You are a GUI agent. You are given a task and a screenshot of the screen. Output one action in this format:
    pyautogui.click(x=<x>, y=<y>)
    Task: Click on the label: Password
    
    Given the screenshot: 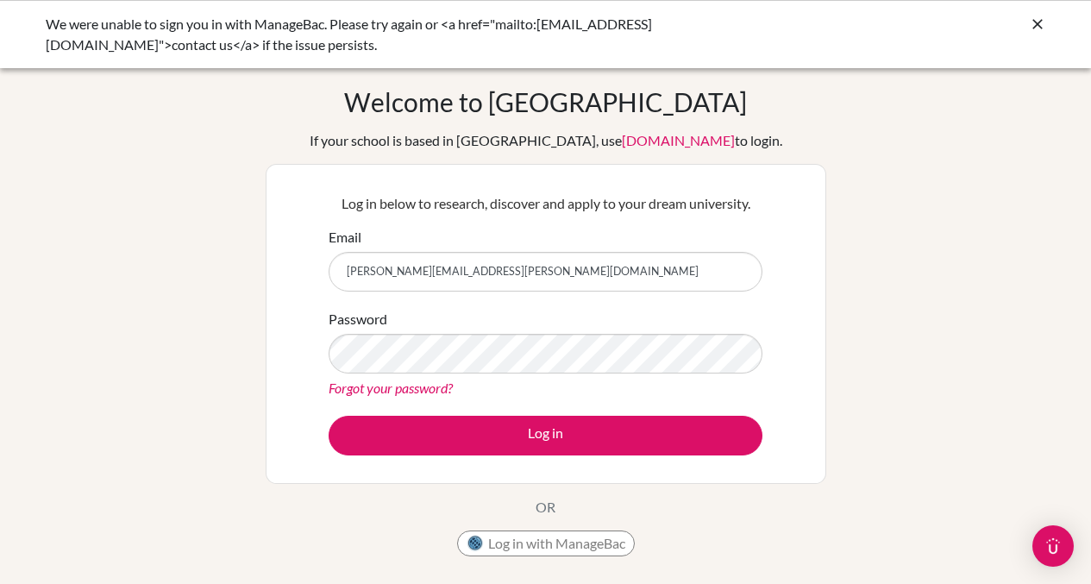 What is the action you would take?
    pyautogui.click(x=358, y=319)
    